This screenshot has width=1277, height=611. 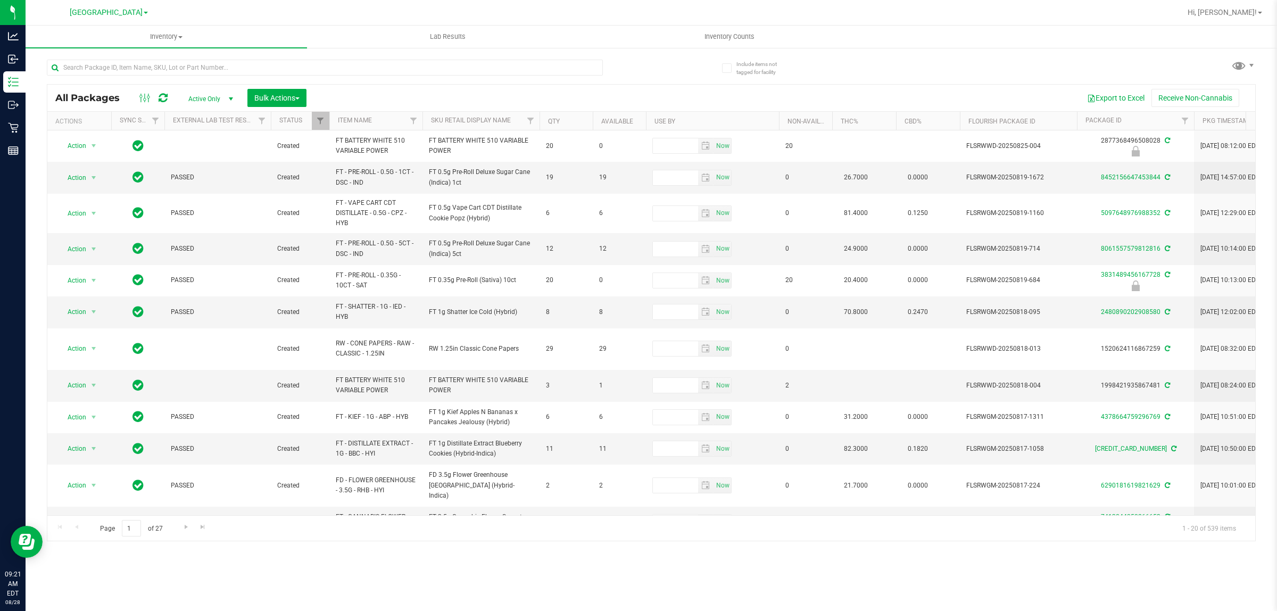 I want to click on span: FLSRWGM-20250817-1058, so click(x=1018, y=448).